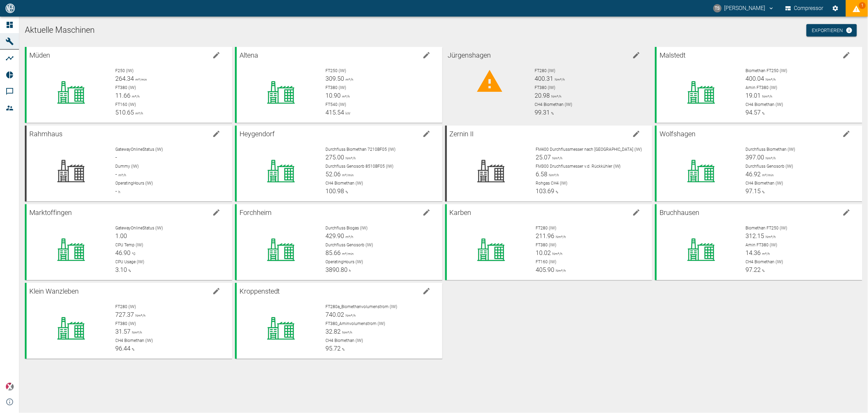 The image size is (868, 413). Describe the element at coordinates (335, 112) in the screenshot. I see `span: 415.54` at that location.